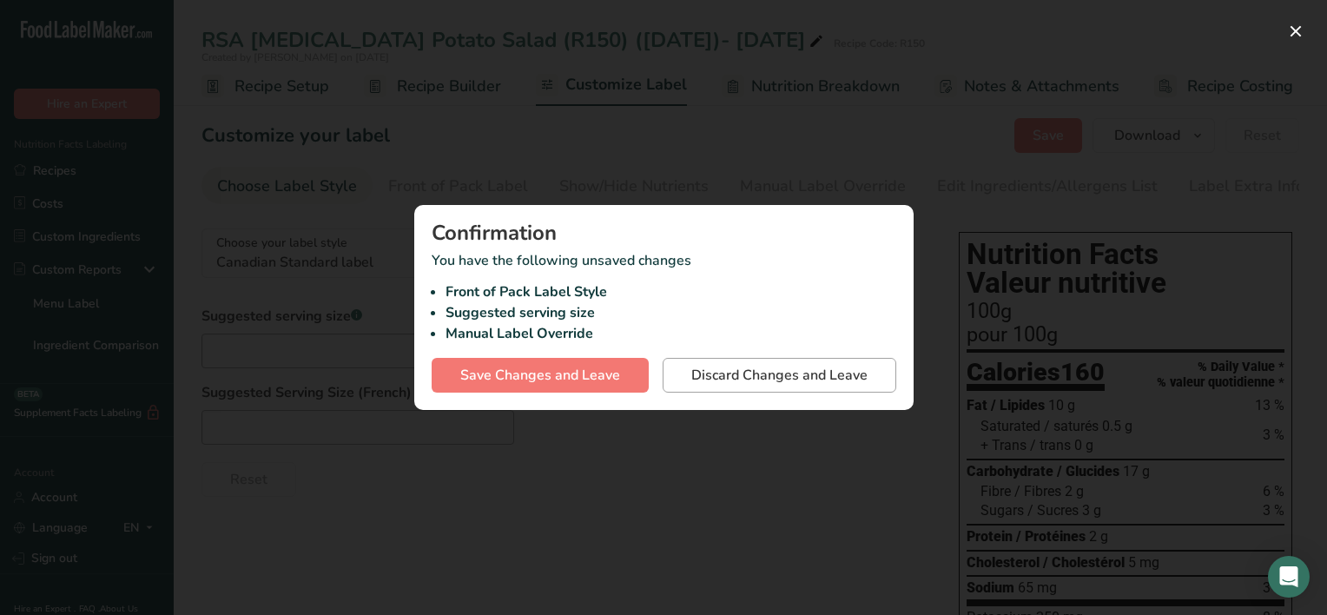 This screenshot has height=615, width=1327. Describe the element at coordinates (670, 292) in the screenshot. I see `li: Front of Pack Label Style` at that location.